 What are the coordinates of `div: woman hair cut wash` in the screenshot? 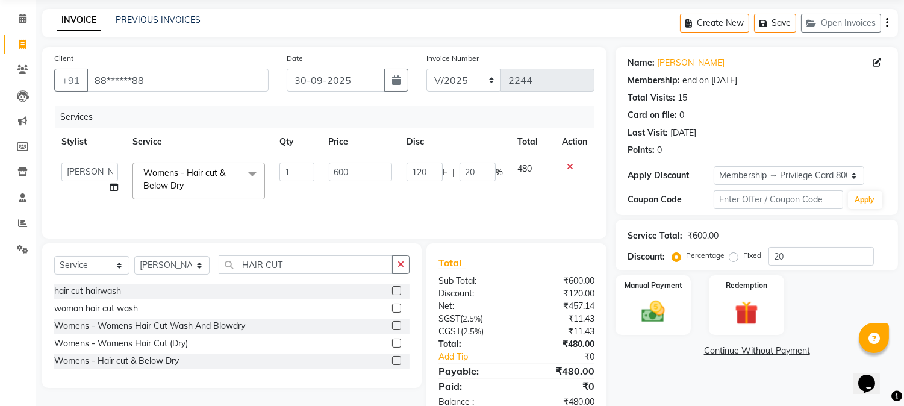 It's located at (96, 308).